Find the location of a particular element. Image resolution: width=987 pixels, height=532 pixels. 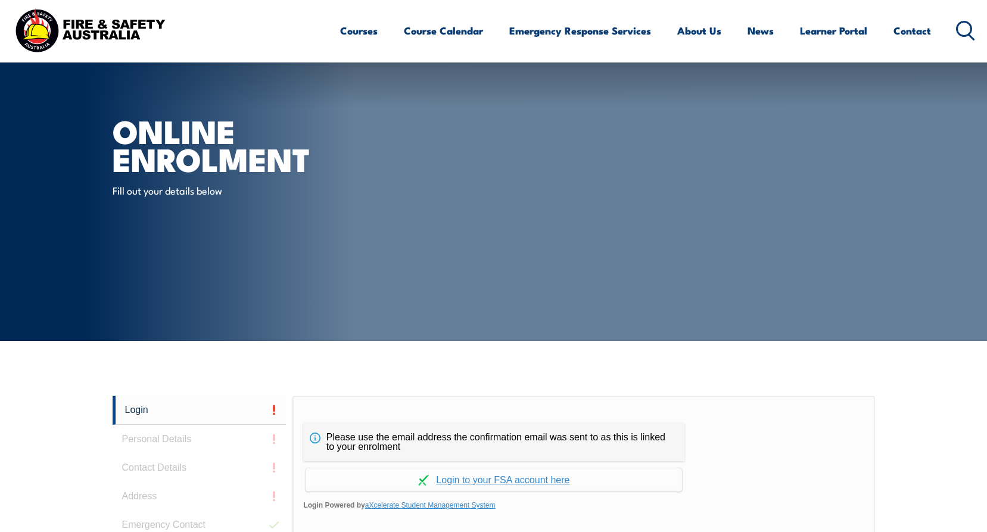

a: aXcelerate Student Management System is located at coordinates (430, 506).